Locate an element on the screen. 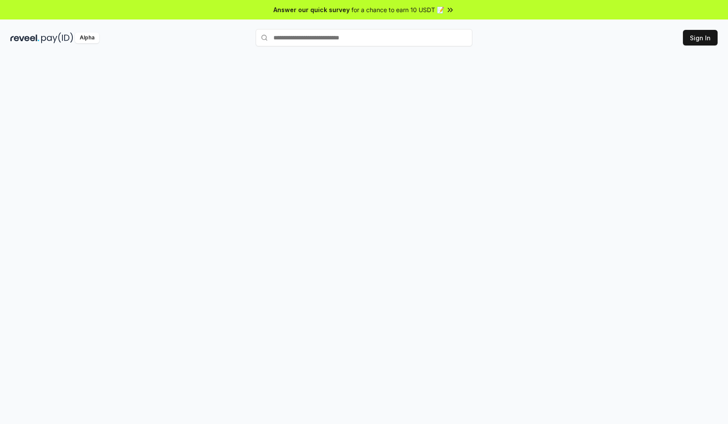  button: Sign In is located at coordinates (700, 38).